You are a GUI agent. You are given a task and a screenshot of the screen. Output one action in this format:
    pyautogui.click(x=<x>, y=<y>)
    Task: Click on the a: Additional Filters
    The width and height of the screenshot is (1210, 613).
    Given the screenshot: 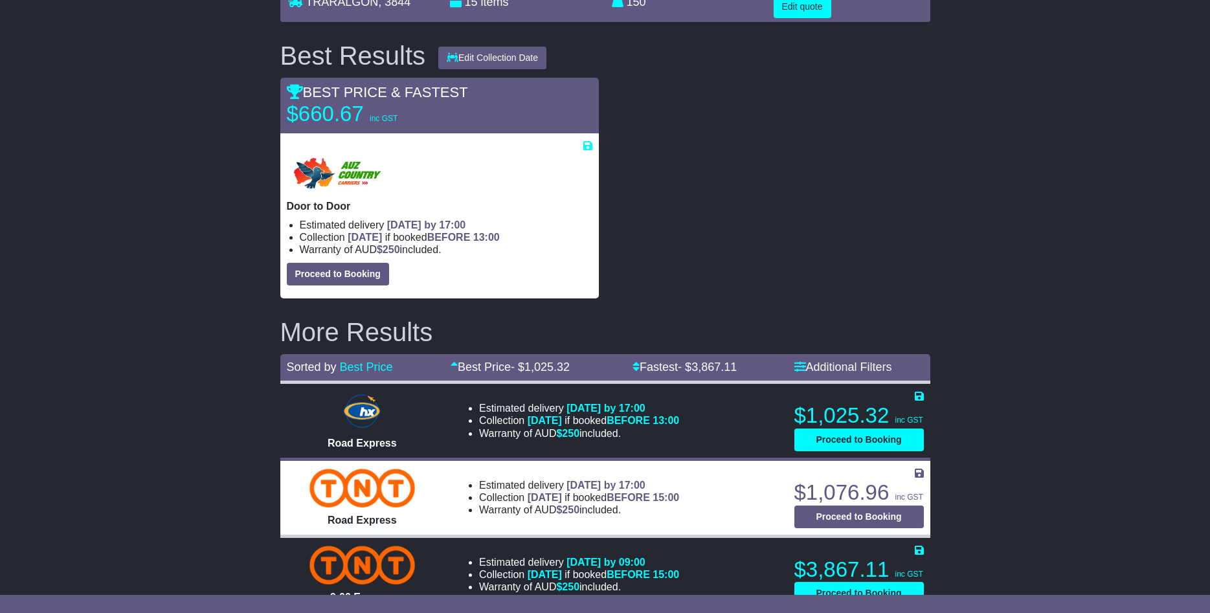 What is the action you would take?
    pyautogui.click(x=843, y=367)
    